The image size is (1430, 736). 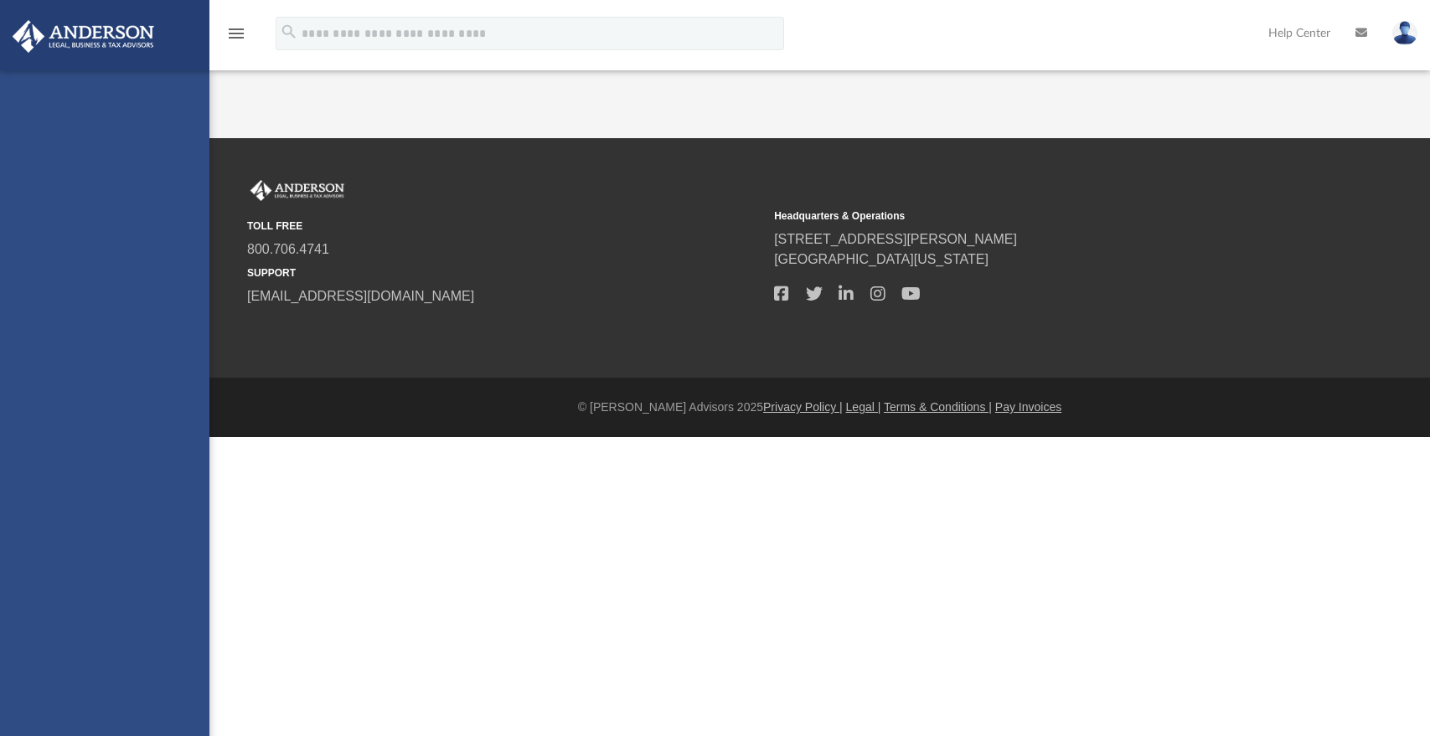 I want to click on i: search, so click(x=289, y=32).